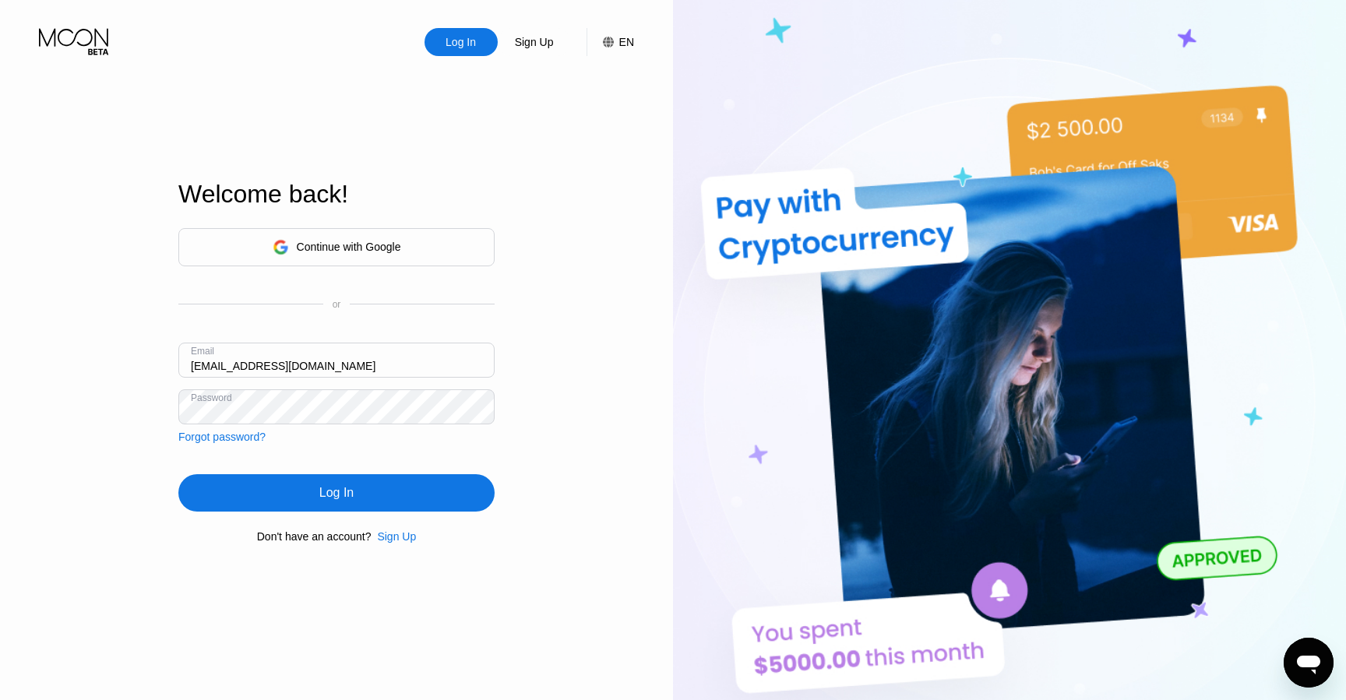 The height and width of the screenshot is (700, 1346). What do you see at coordinates (337, 194) in the screenshot?
I see `div: Welcome back!` at bounding box center [337, 194].